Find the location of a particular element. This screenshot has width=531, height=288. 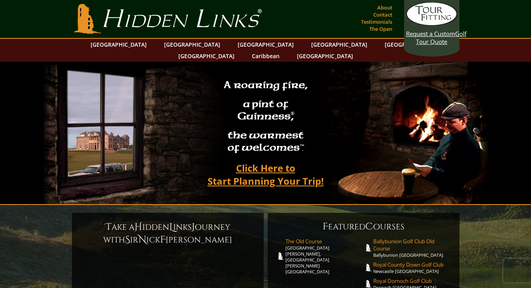

span: L is located at coordinates (171, 227).